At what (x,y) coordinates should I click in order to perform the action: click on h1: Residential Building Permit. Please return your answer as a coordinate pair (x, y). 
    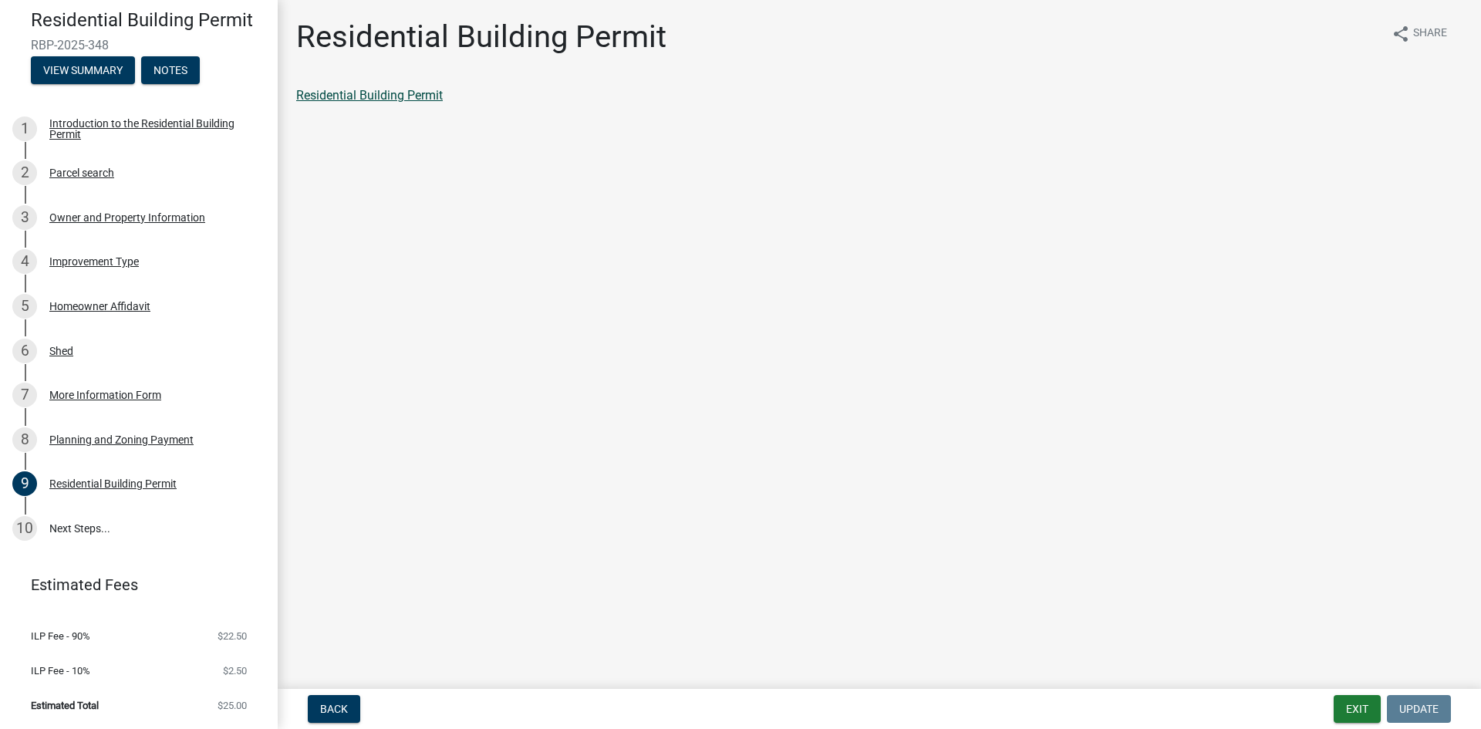
    Looking at the image, I should click on (481, 37).